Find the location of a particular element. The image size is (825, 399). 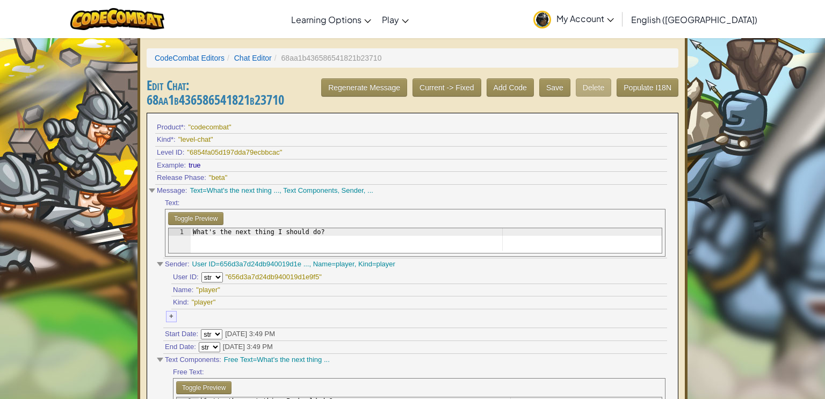

h3: : 68aa1b436586541821b23710 is located at coordinates (413, 93).